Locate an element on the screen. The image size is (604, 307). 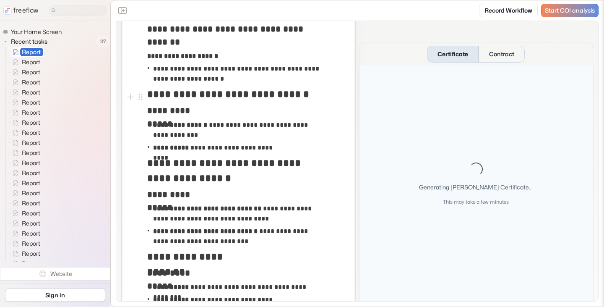
button: Recent tasks is located at coordinates (26, 42).